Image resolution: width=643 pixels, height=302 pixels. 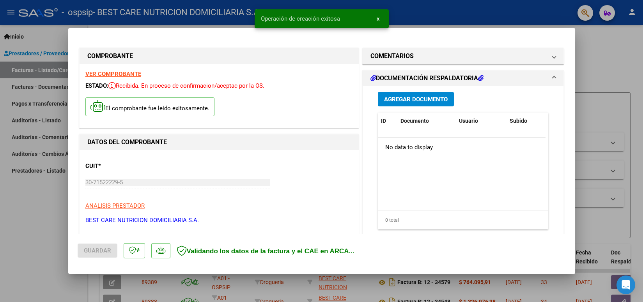 What do you see at coordinates (526, 121) in the screenshot?
I see `datatable-header-cell: Subido` at bounding box center [526, 121].